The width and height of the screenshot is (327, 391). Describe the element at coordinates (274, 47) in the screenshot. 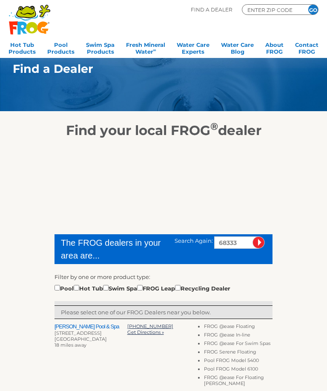

I see `a: AboutFROG` at that location.